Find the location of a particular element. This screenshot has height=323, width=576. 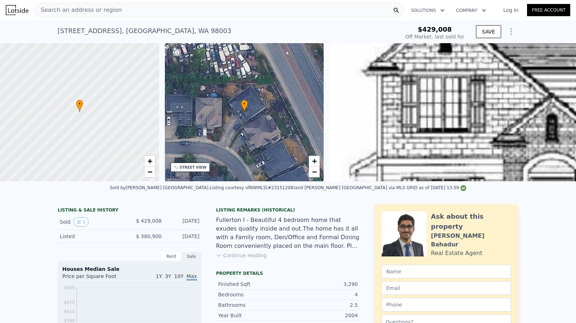

div: STREET VIEW is located at coordinates (193, 167).